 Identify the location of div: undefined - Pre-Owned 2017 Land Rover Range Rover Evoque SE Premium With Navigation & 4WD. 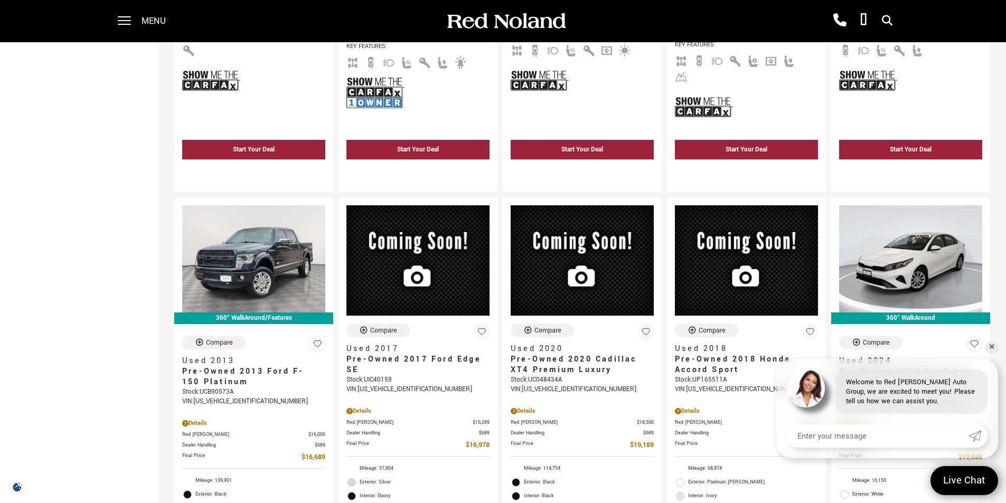
(746, 172).